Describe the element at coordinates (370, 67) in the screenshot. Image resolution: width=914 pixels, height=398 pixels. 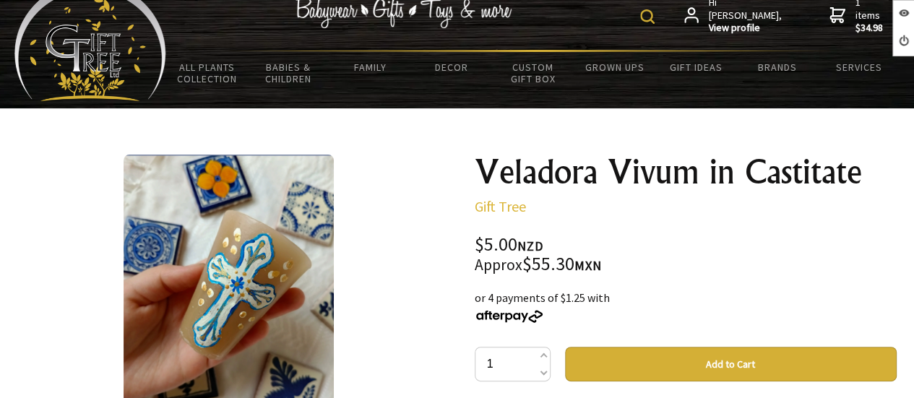
I see `a: Family` at that location.